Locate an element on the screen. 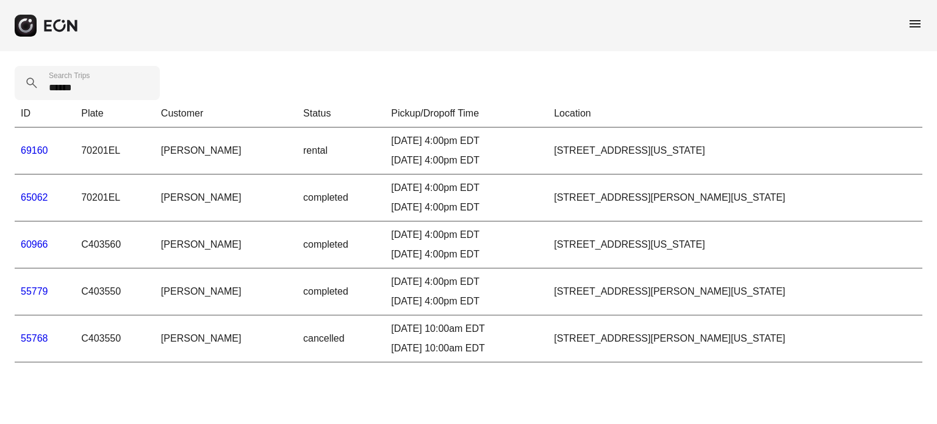  a: 60966 is located at coordinates (34, 244).